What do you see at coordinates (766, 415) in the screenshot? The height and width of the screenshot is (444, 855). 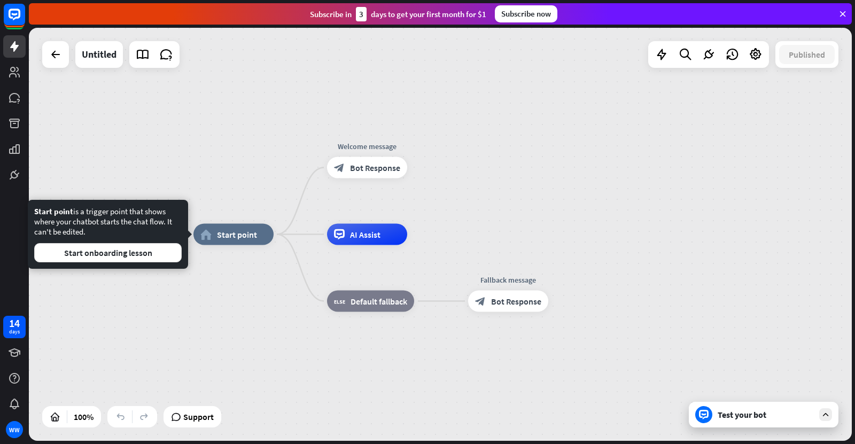 I see `div: Test your bot` at bounding box center [766, 415].